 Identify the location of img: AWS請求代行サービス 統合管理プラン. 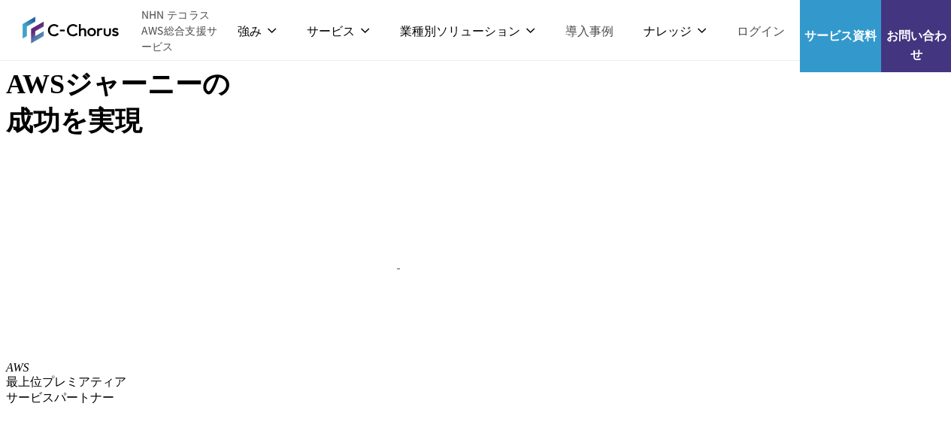
(596, 215).